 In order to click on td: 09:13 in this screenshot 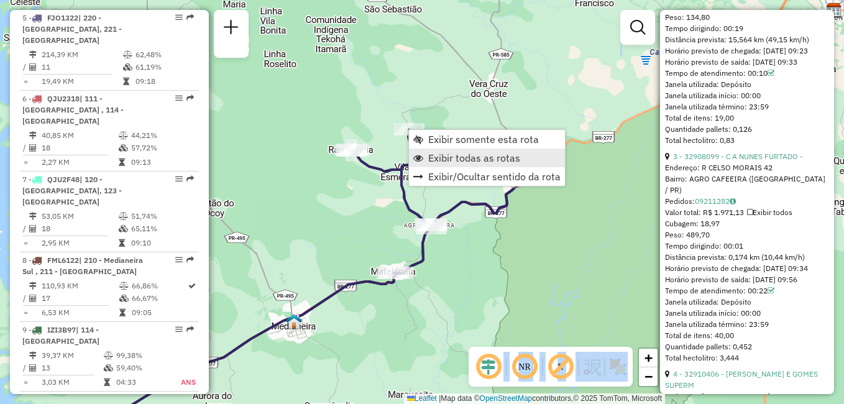, I will do `click(162, 162)`.